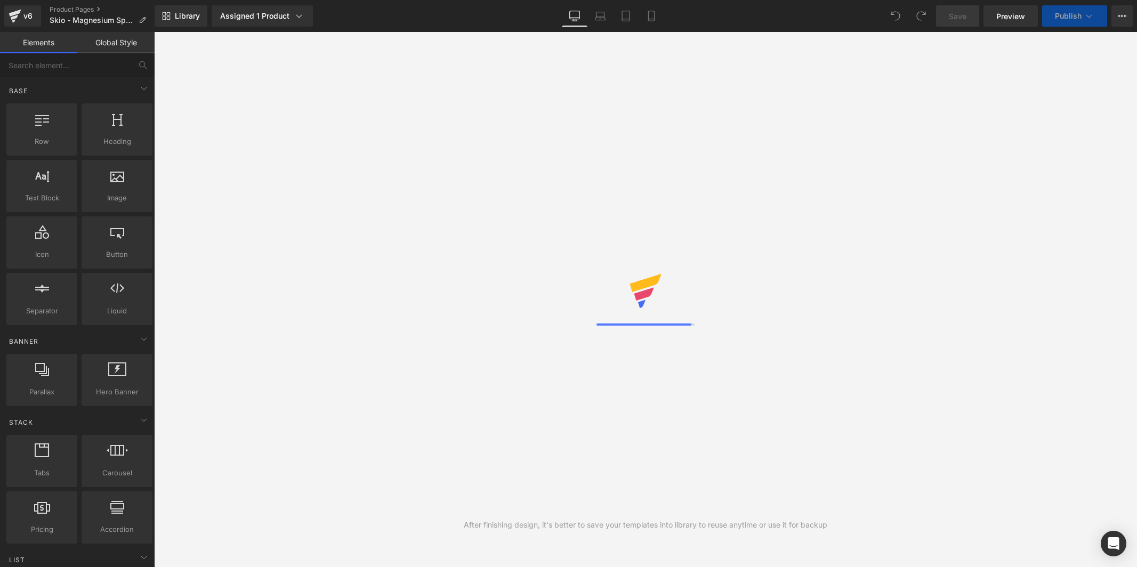 Image resolution: width=1137 pixels, height=567 pixels. What do you see at coordinates (42, 473) in the screenshot?
I see `span: Tabs` at bounding box center [42, 473].